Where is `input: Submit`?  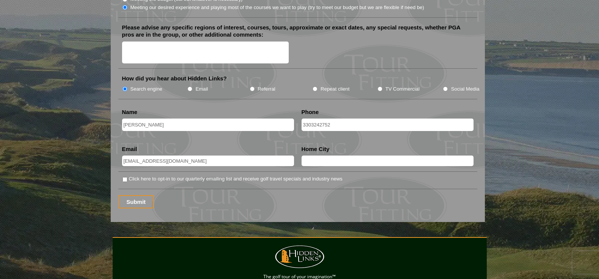
input: Submit is located at coordinates (136, 202).